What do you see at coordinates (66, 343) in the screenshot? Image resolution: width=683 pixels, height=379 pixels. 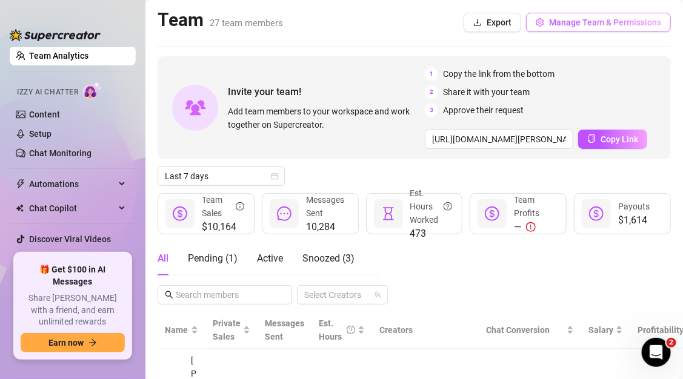 I see `span: Earn now` at bounding box center [66, 343].